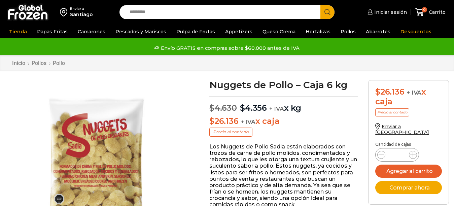 The image size is (454, 206). What do you see at coordinates (65, 12) in the screenshot?
I see `img: address-field-icon.svg` at bounding box center [65, 12].